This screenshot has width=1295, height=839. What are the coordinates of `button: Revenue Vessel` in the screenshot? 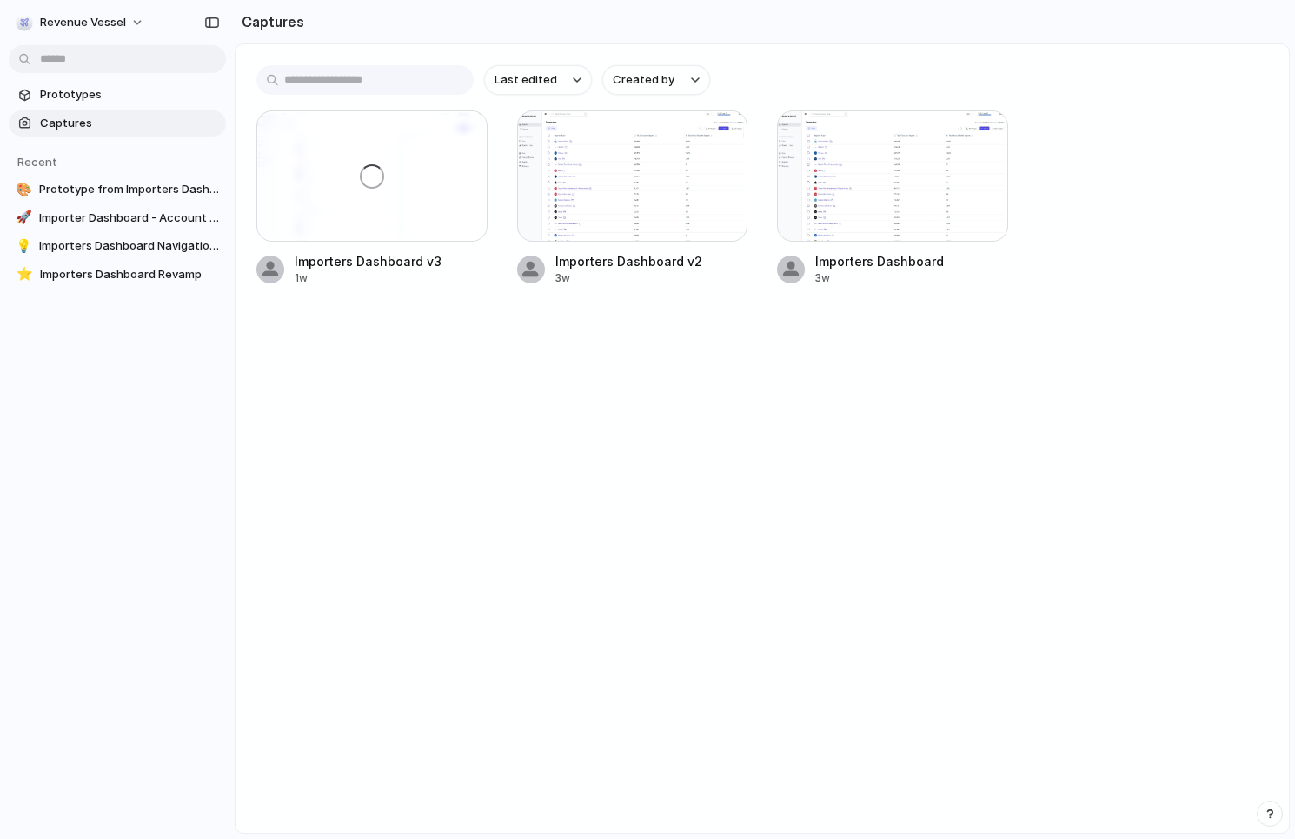 It's located at (81, 23).